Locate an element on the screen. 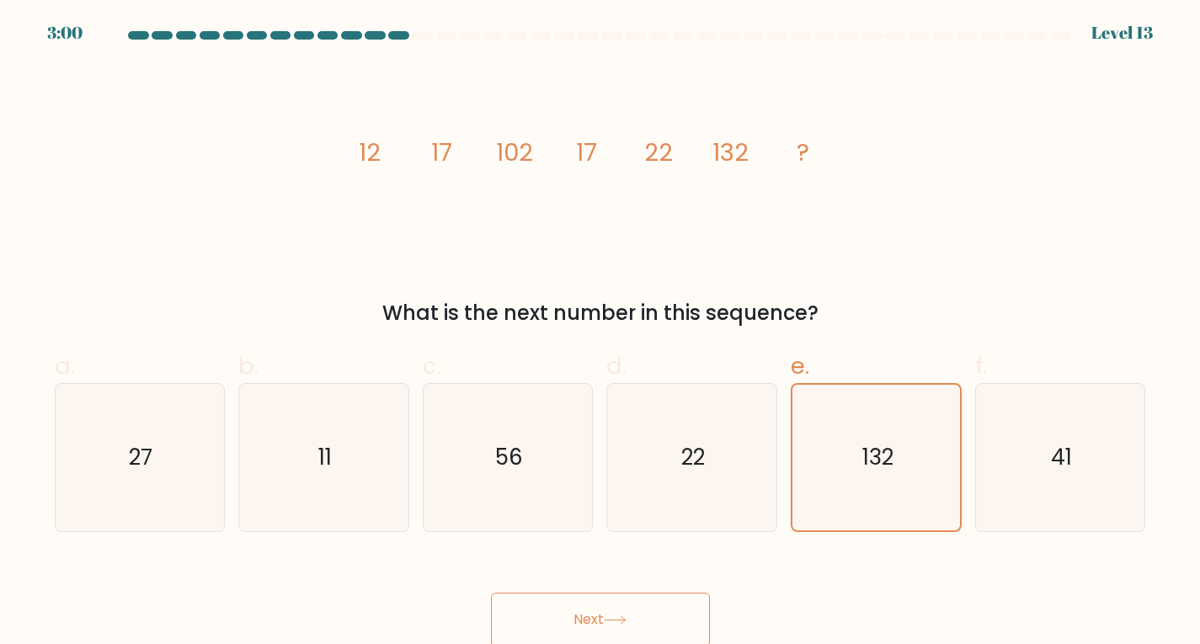 Image resolution: width=1200 pixels, height=644 pixels. tspan: 132 is located at coordinates (730, 152).